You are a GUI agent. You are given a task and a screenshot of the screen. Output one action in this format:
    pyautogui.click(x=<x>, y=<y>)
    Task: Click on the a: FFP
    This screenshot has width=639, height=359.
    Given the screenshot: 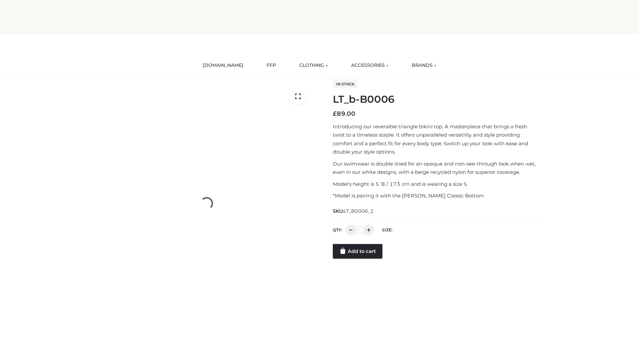 What is the action you would take?
    pyautogui.click(x=271, y=66)
    